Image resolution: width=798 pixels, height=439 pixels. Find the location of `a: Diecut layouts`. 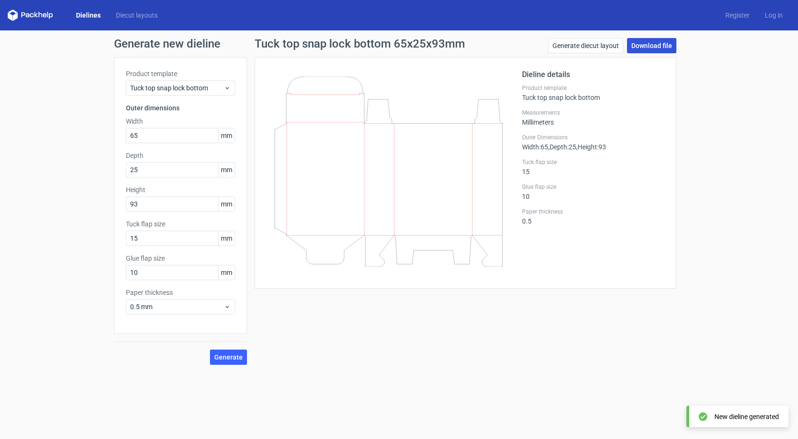

a: Diecut layouts is located at coordinates (137, 15).